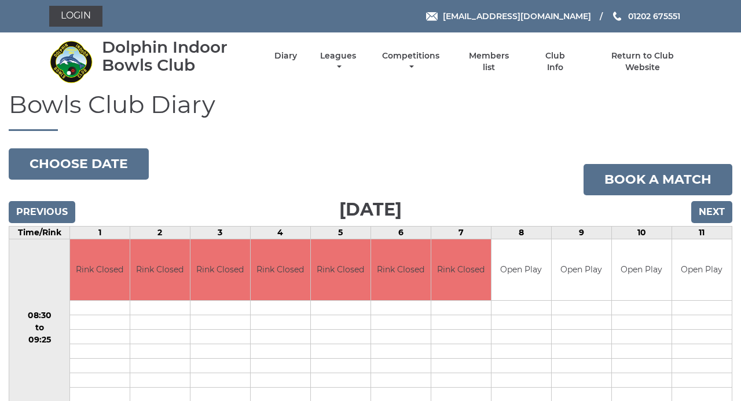 This screenshot has width=741, height=401. Describe the element at coordinates (178, 56) in the screenshot. I see `div: Dolphin Indoor Bowls Club` at that location.